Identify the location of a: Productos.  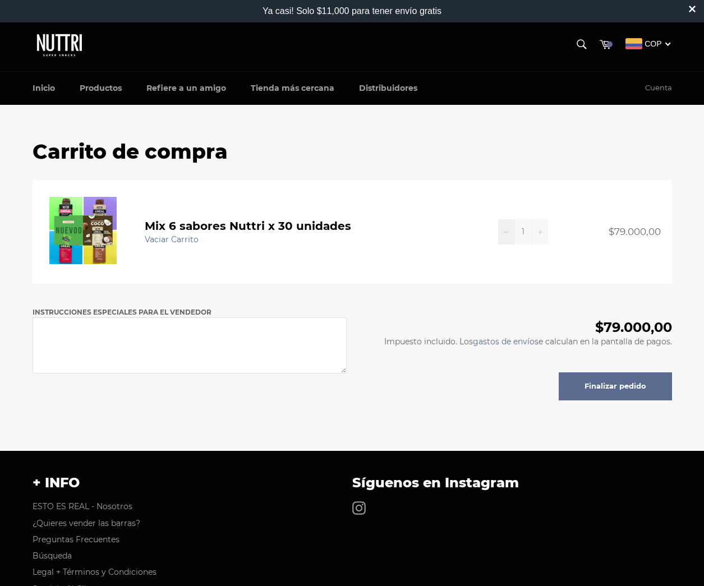
(100, 88).